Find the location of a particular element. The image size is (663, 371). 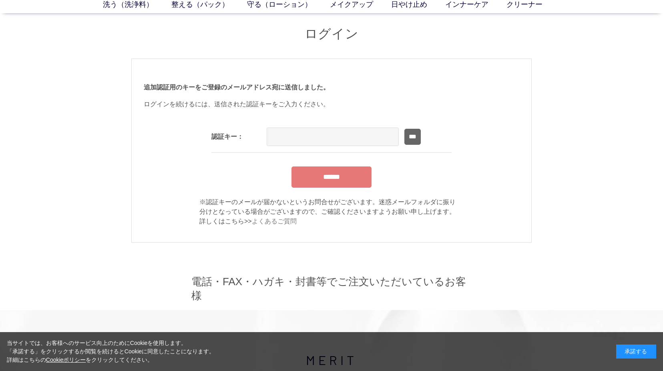

div: ログインを続けるには、送信された認証キーをご入力ください。 is located at coordinates (332, 104).